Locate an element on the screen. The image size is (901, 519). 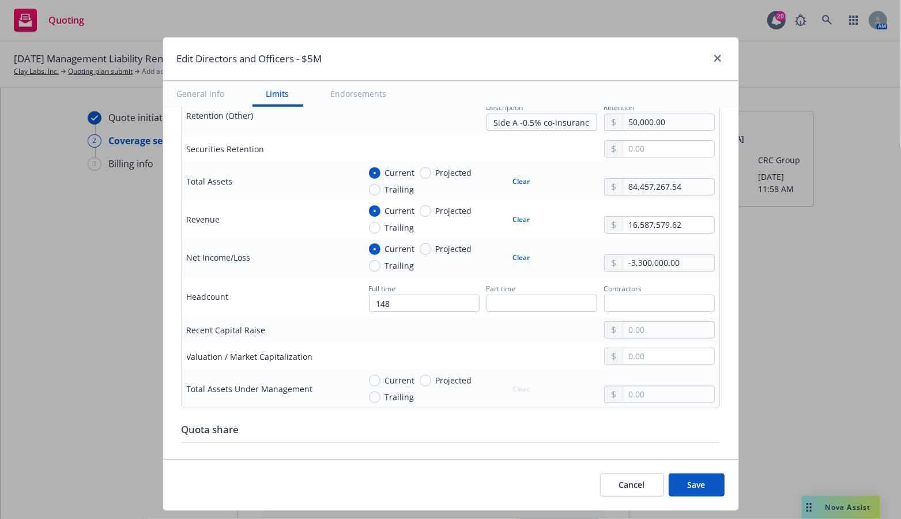
div: Valuation / Market Capitalization is located at coordinates (250, 356).